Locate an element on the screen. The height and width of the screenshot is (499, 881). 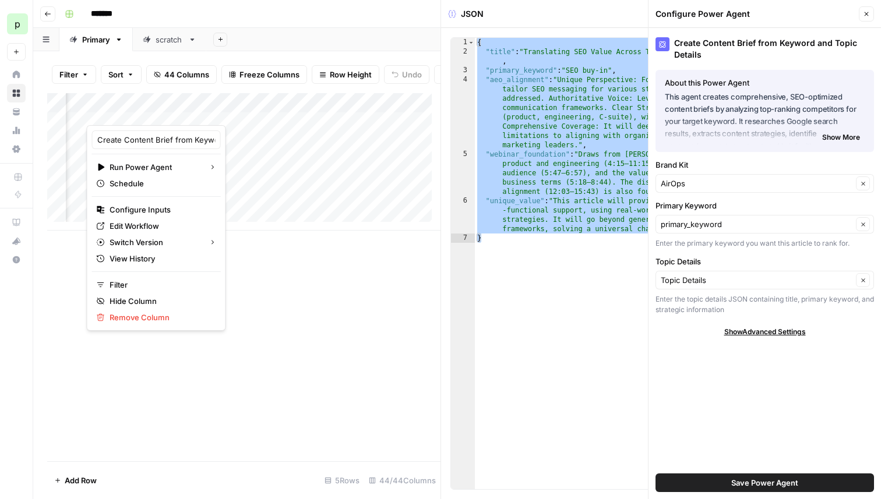
span: Run Power Agent is located at coordinates (154, 167).